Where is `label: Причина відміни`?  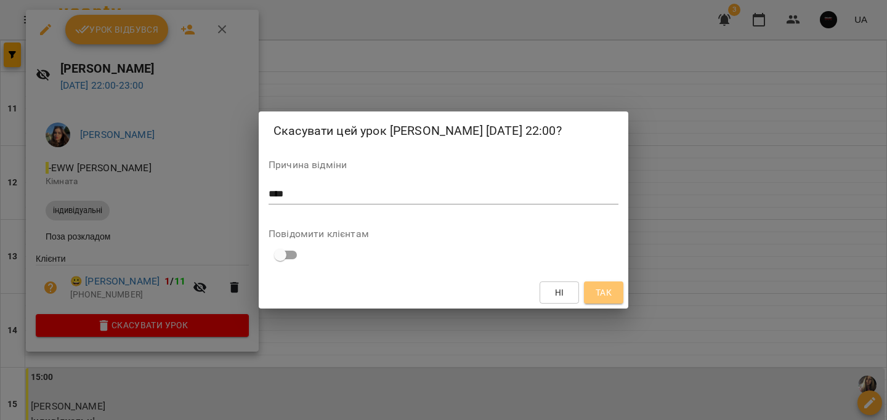
label: Причина відміни is located at coordinates (443, 165).